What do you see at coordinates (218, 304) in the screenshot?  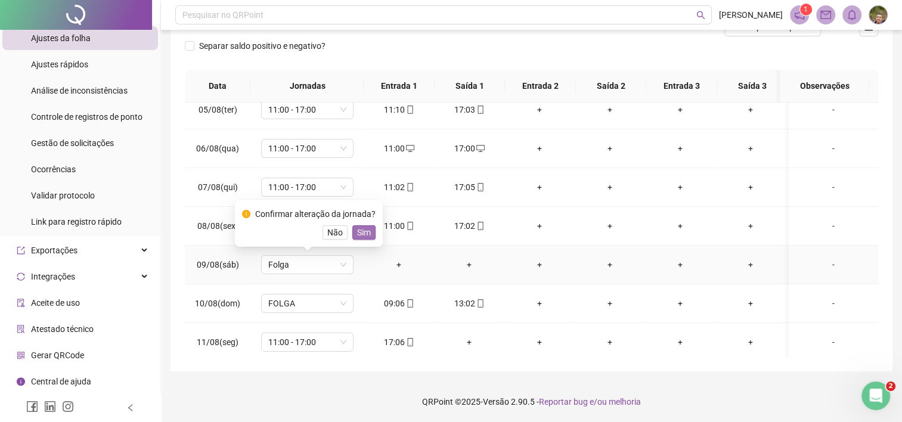 I see `span: 10/08(dom)` at bounding box center [218, 304].